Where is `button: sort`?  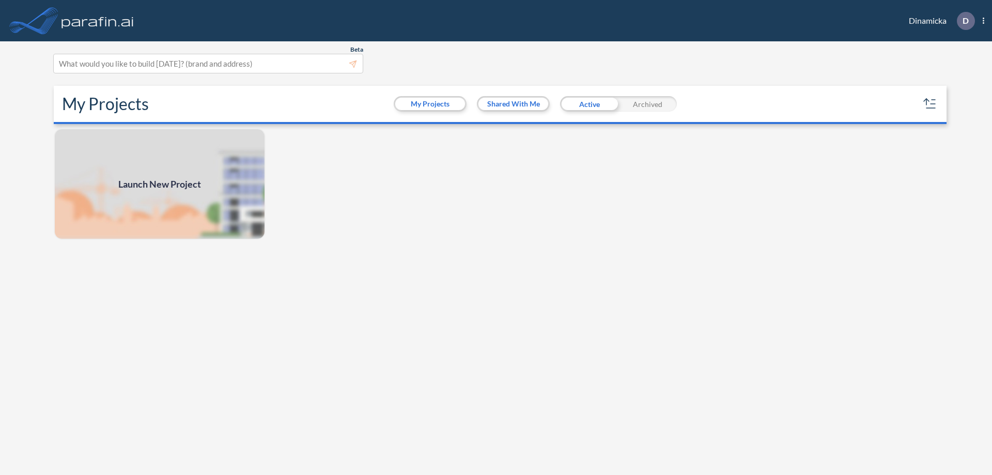 button: sort is located at coordinates (930, 104).